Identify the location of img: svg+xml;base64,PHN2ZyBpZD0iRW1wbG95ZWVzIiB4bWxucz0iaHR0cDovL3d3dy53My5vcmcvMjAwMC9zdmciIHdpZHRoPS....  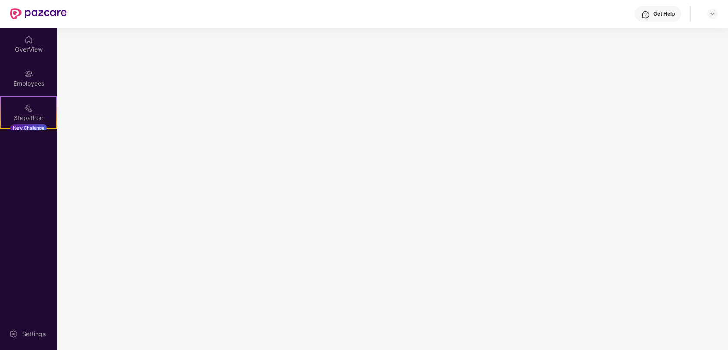
(29, 74).